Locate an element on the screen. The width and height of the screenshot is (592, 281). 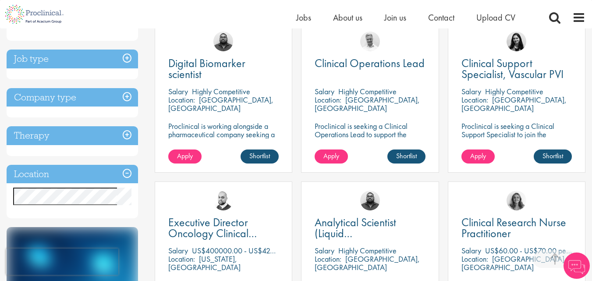
h3: Job type is located at coordinates (72, 59).